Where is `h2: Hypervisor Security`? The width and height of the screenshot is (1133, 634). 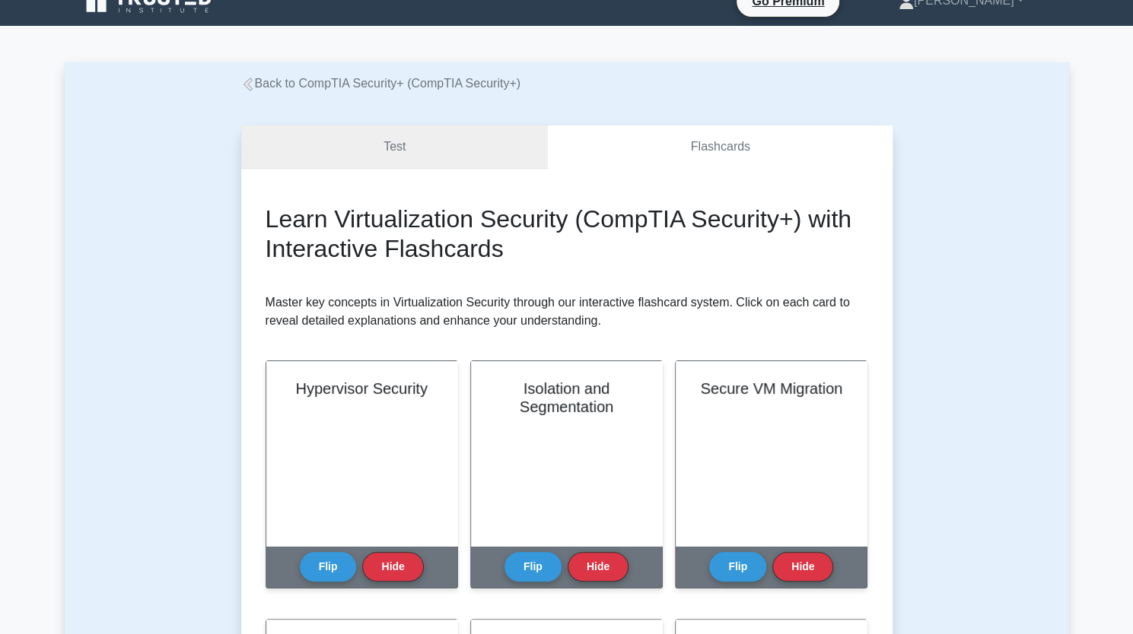 h2: Hypervisor Security is located at coordinates (361, 389).